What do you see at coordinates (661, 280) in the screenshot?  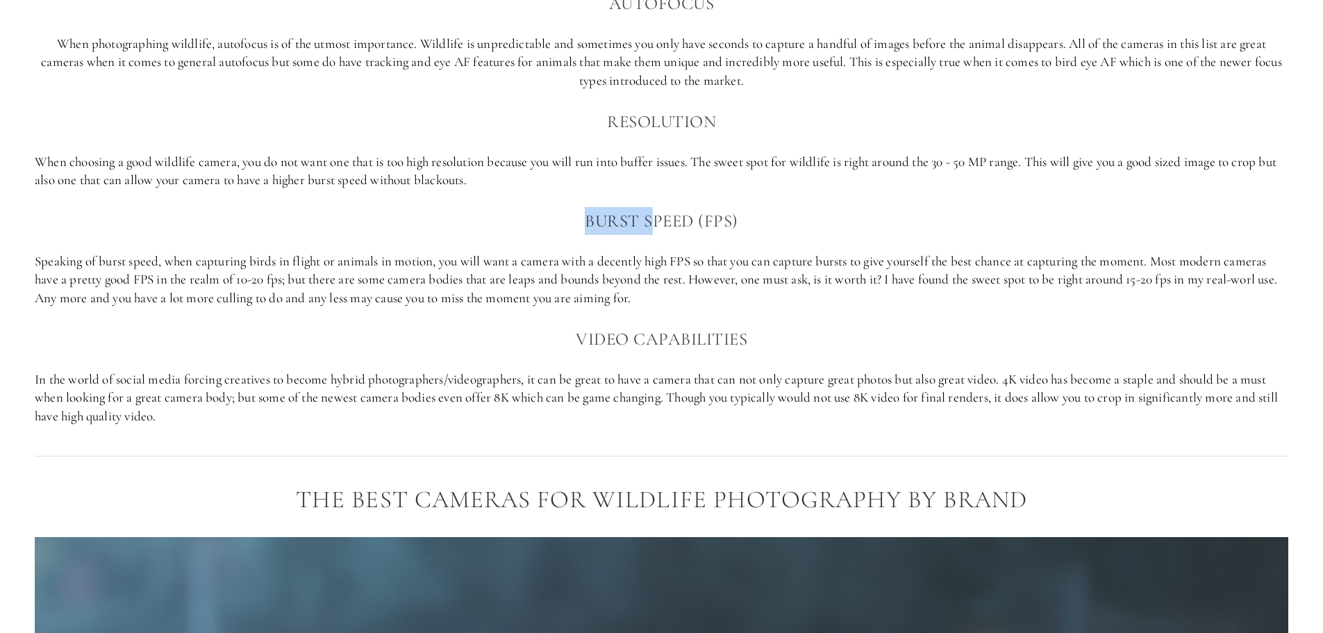 I see `p: Speaking of burst speed, when capturing birds in flight or animals in motion, you will want a cam...` at bounding box center [661, 280].